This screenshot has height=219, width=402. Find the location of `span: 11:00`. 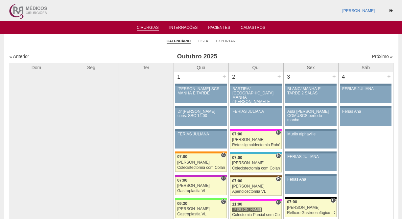

span: 11:00 is located at coordinates (237, 205).